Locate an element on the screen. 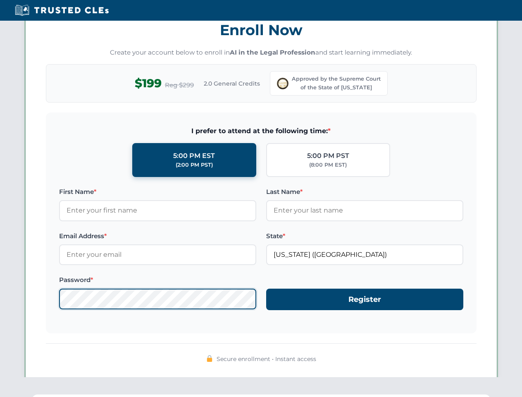 The width and height of the screenshot is (522, 397). span: $199 is located at coordinates (148, 83).